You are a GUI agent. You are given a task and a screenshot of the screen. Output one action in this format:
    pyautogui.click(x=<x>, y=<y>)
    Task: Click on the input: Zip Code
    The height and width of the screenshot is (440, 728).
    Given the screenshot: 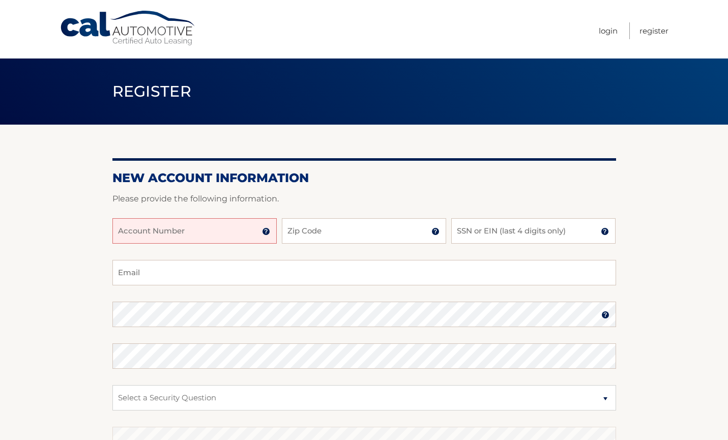 What is the action you would take?
    pyautogui.click(x=364, y=231)
    